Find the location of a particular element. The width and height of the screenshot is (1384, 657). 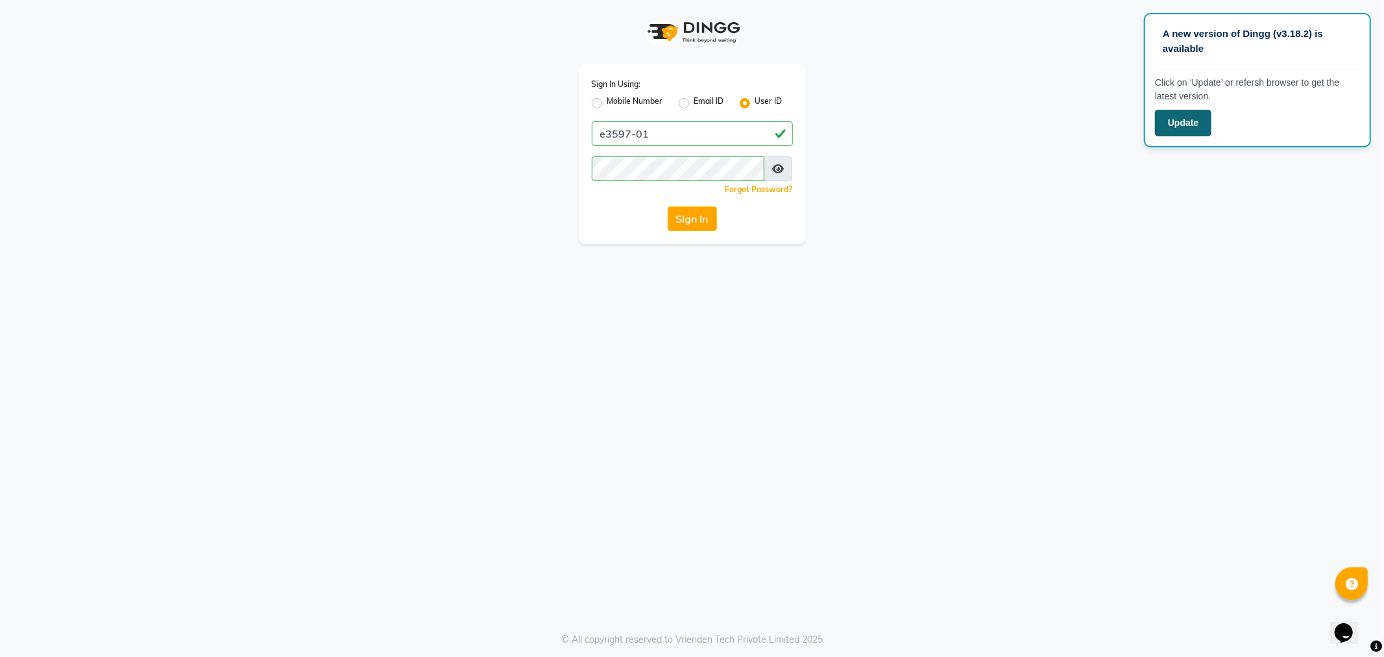

p: A new version of Dingg (v3.18.2) is available is located at coordinates (1257, 41).